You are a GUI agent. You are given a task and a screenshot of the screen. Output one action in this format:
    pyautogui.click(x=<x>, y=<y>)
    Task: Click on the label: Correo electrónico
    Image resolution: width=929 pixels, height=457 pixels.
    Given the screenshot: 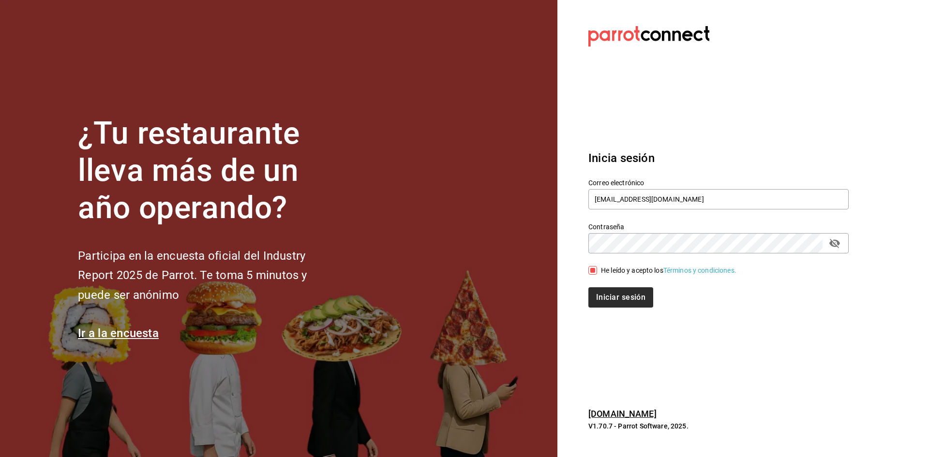 What is the action you would take?
    pyautogui.click(x=718, y=183)
    